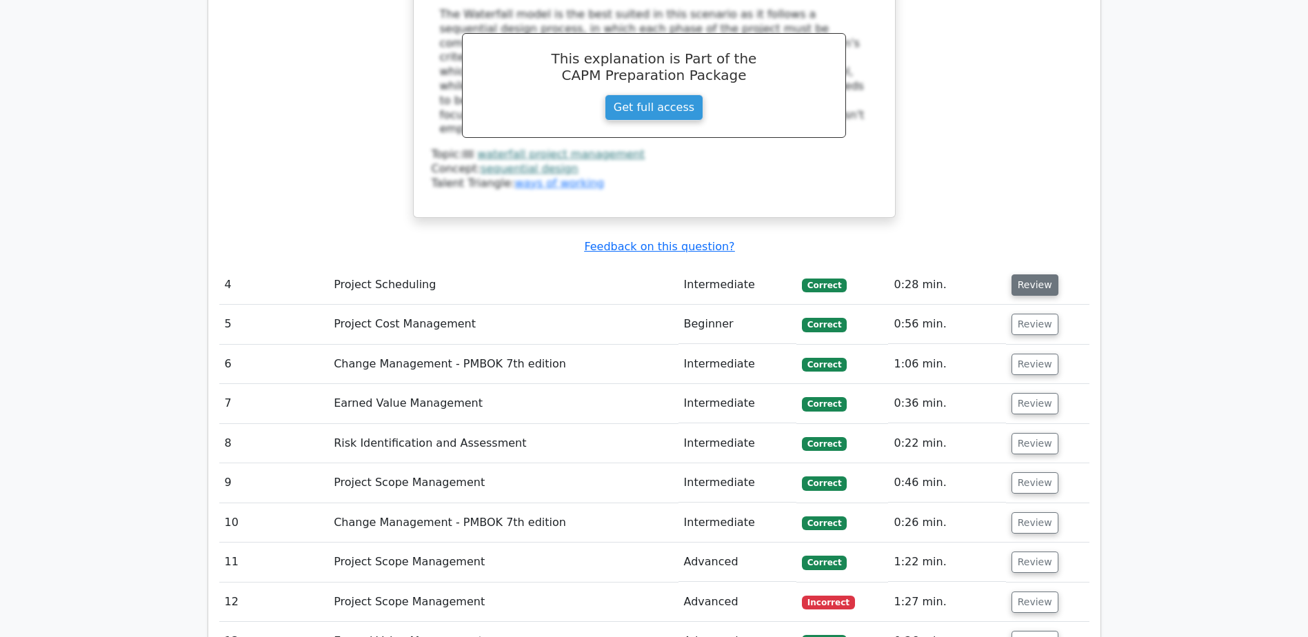  Describe the element at coordinates (503, 443) in the screenshot. I see `td: Risk Identification and Assessment` at that location.